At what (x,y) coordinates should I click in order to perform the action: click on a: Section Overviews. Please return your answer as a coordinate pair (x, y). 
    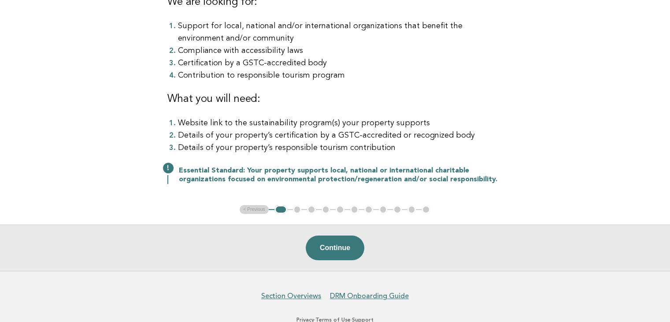
    Looking at the image, I should click on (291, 296).